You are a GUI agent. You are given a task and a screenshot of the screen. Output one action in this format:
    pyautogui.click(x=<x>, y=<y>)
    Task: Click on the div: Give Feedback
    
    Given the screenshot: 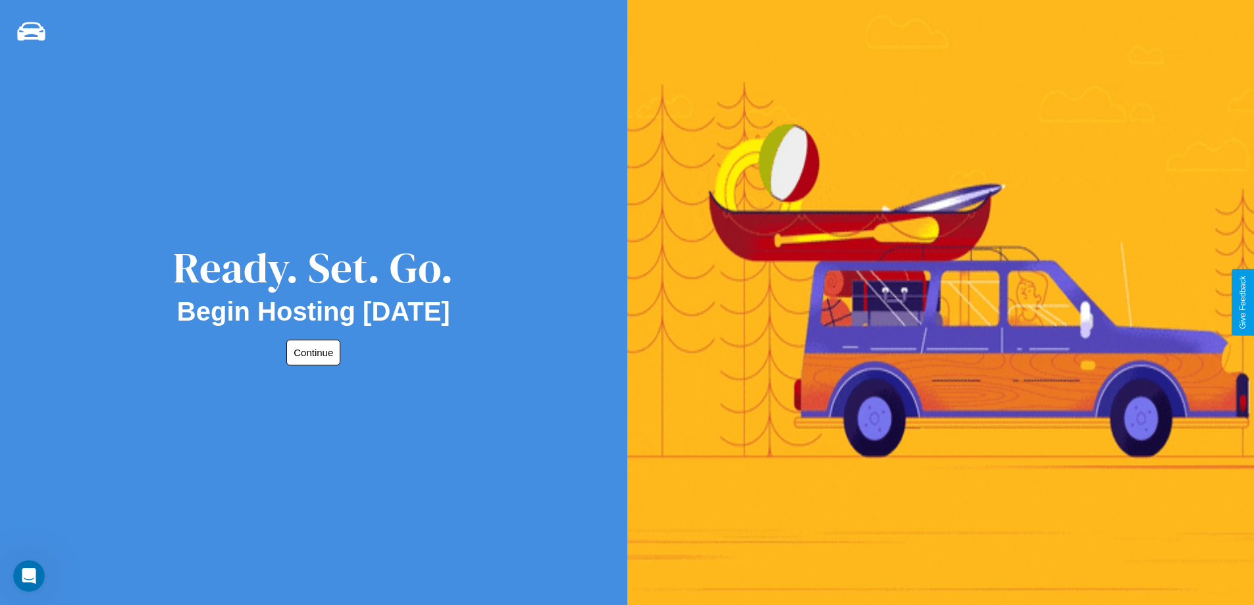 What is the action you would take?
    pyautogui.click(x=1243, y=302)
    